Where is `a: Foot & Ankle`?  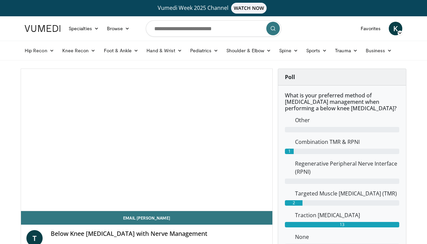 a: Foot & Ankle is located at coordinates (121, 50).